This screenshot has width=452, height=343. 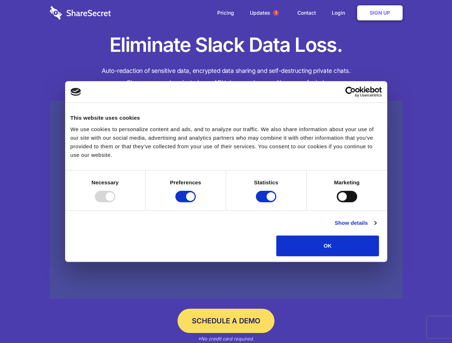 What do you see at coordinates (346, 182) in the screenshot?
I see `strong: Marketing` at bounding box center [346, 182].